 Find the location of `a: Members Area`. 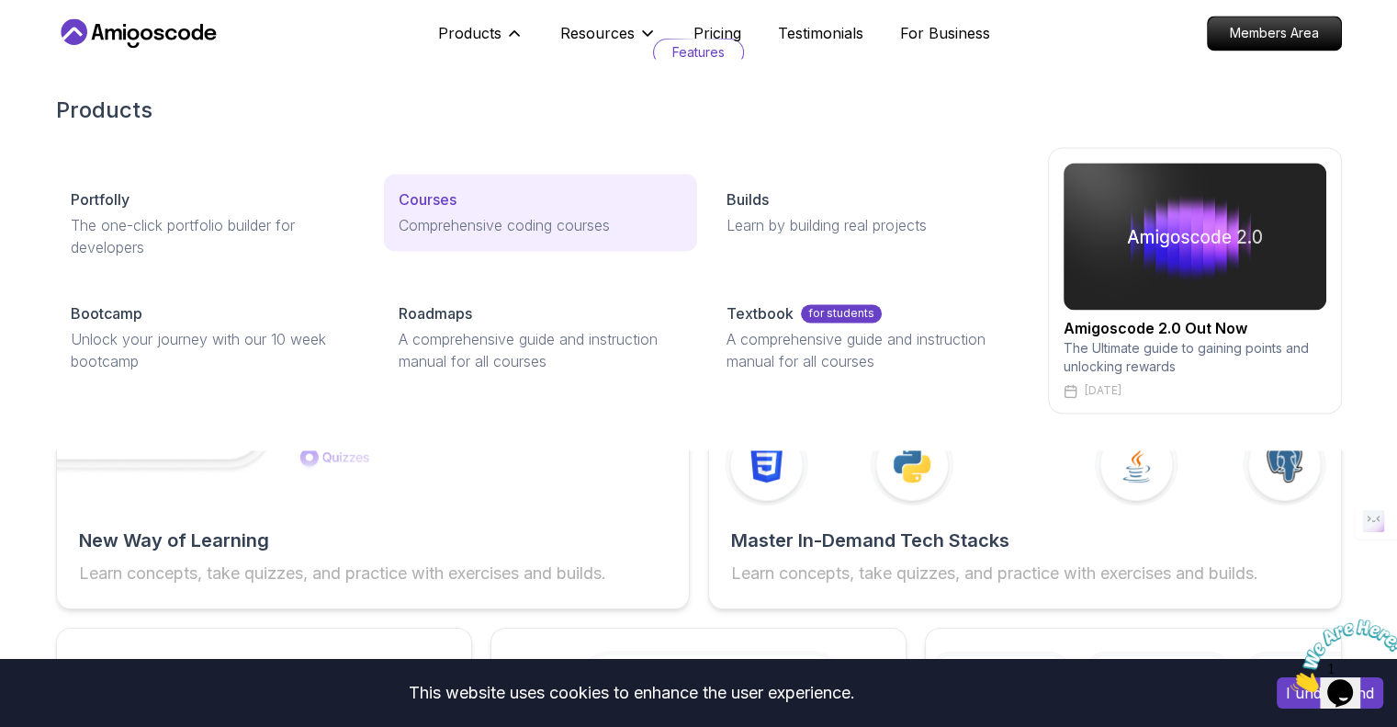

a: Members Area is located at coordinates (1274, 33).